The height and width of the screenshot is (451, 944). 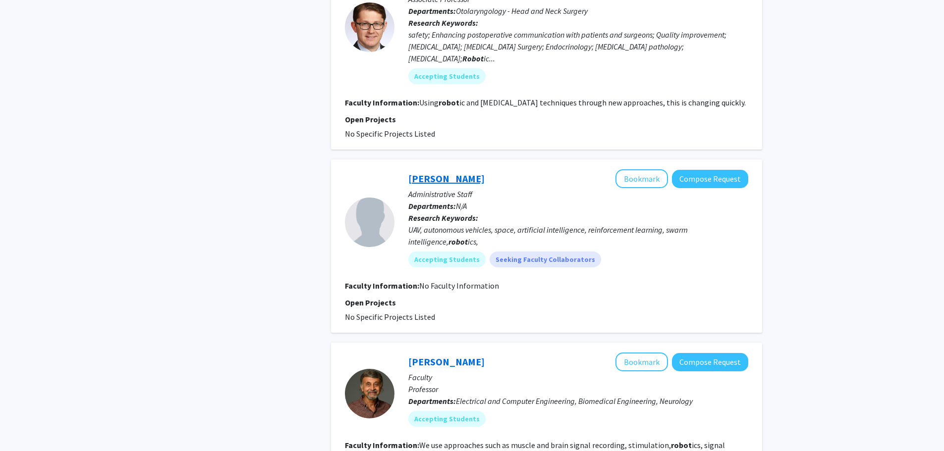 What do you see at coordinates (578, 47) in the screenshot?
I see `div: safety; Enhancing postoperative communication with patients and surgeons; Quality improvement; [M...` at bounding box center [578, 47].